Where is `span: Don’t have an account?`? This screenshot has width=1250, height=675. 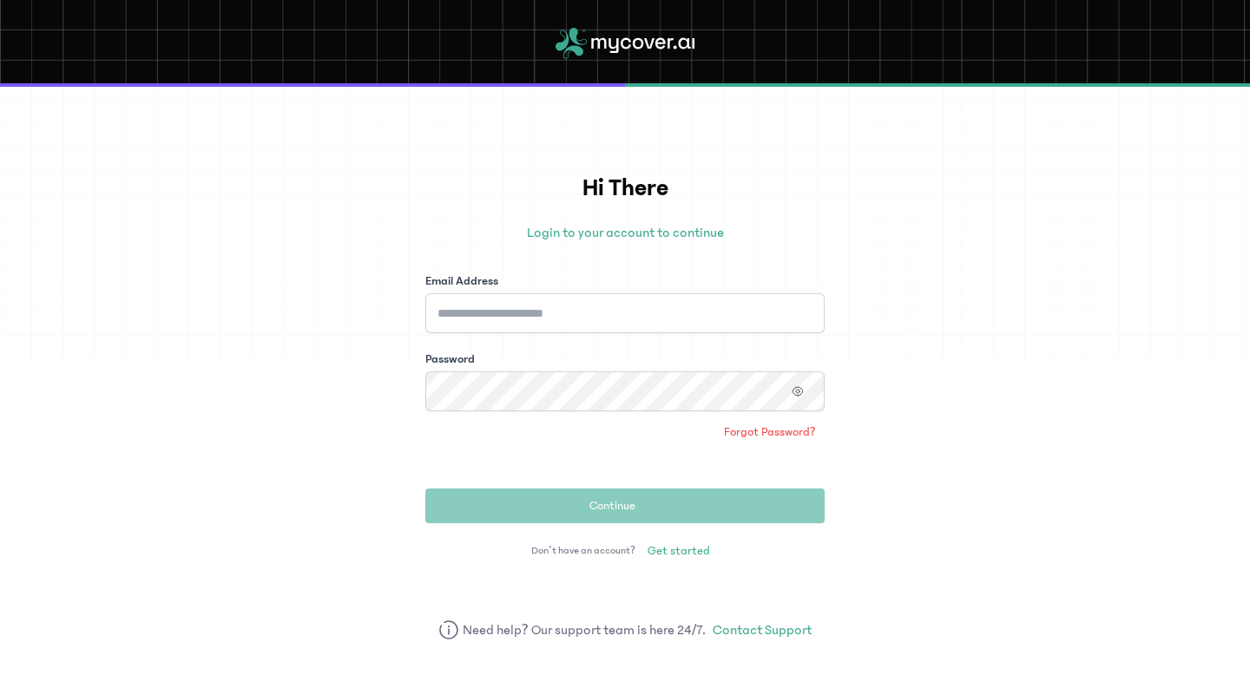
span: Don’t have an account? is located at coordinates (583, 551).